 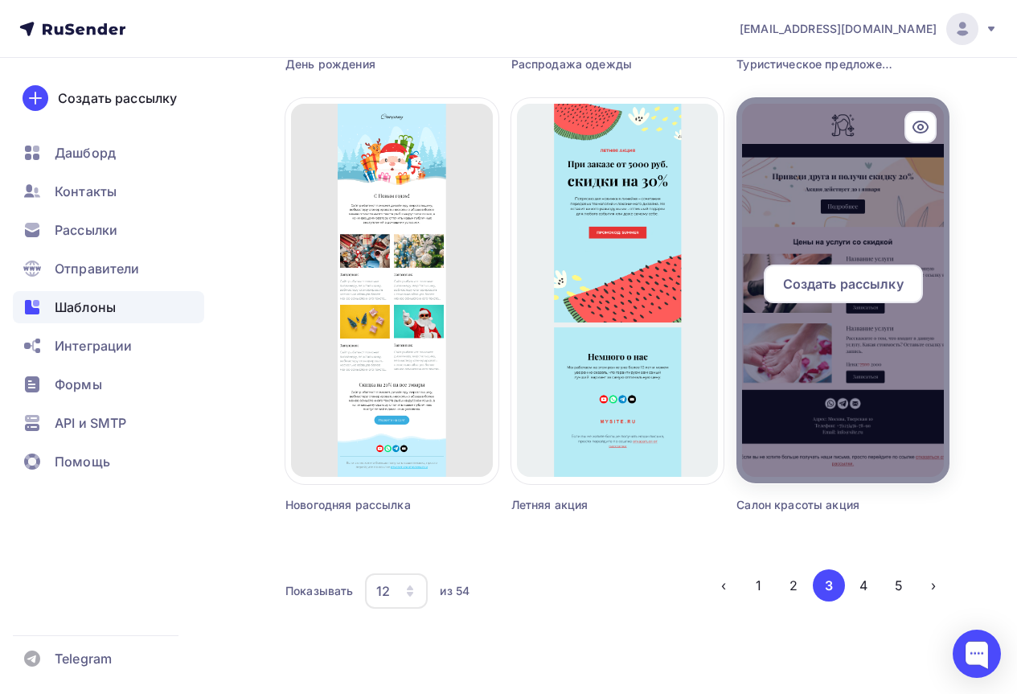 I want to click on div: Салон красоты акция, so click(x=816, y=505).